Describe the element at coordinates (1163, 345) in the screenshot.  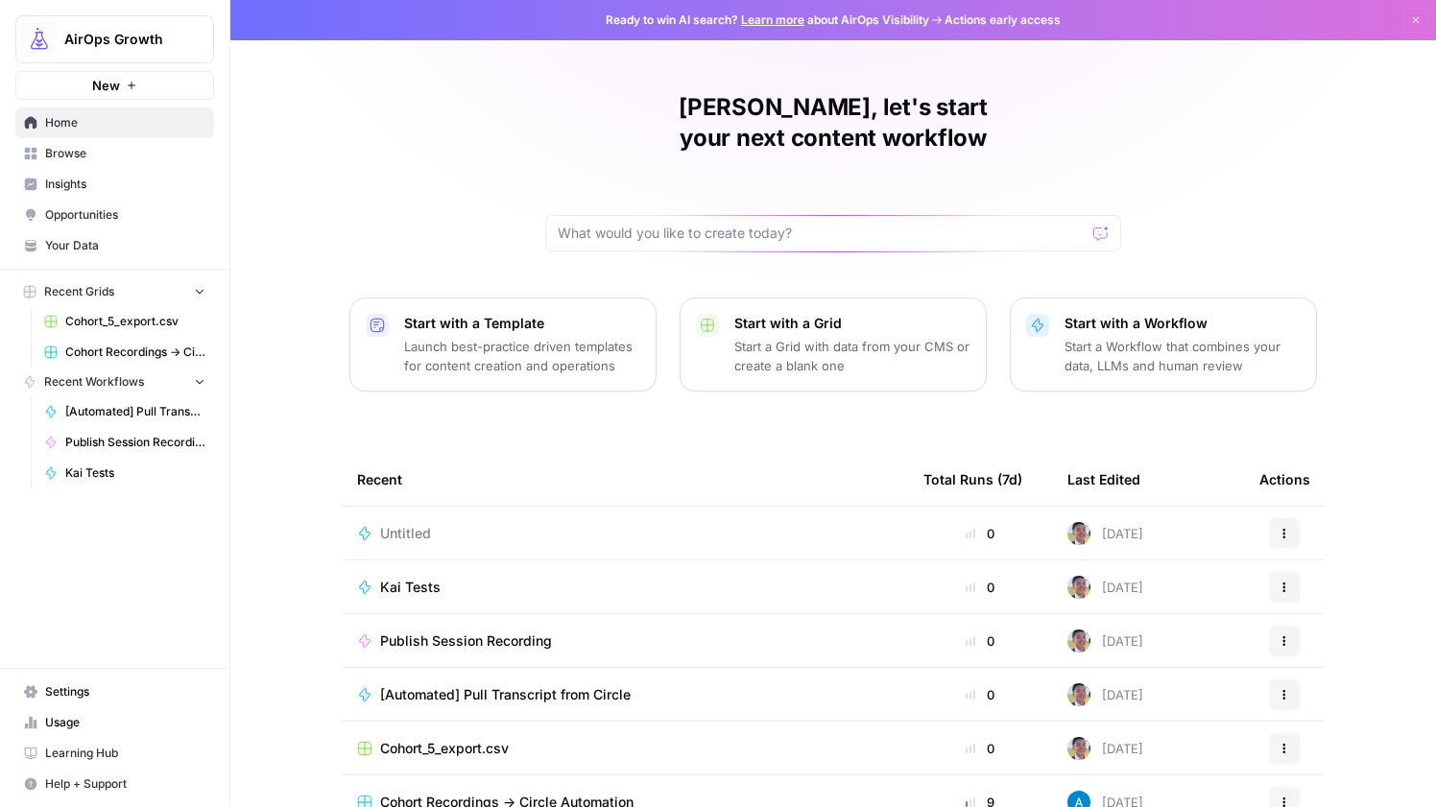
I see `button: Start with a WorkflowStart a Workflow that combines your data, LLMs and human review` at that location.